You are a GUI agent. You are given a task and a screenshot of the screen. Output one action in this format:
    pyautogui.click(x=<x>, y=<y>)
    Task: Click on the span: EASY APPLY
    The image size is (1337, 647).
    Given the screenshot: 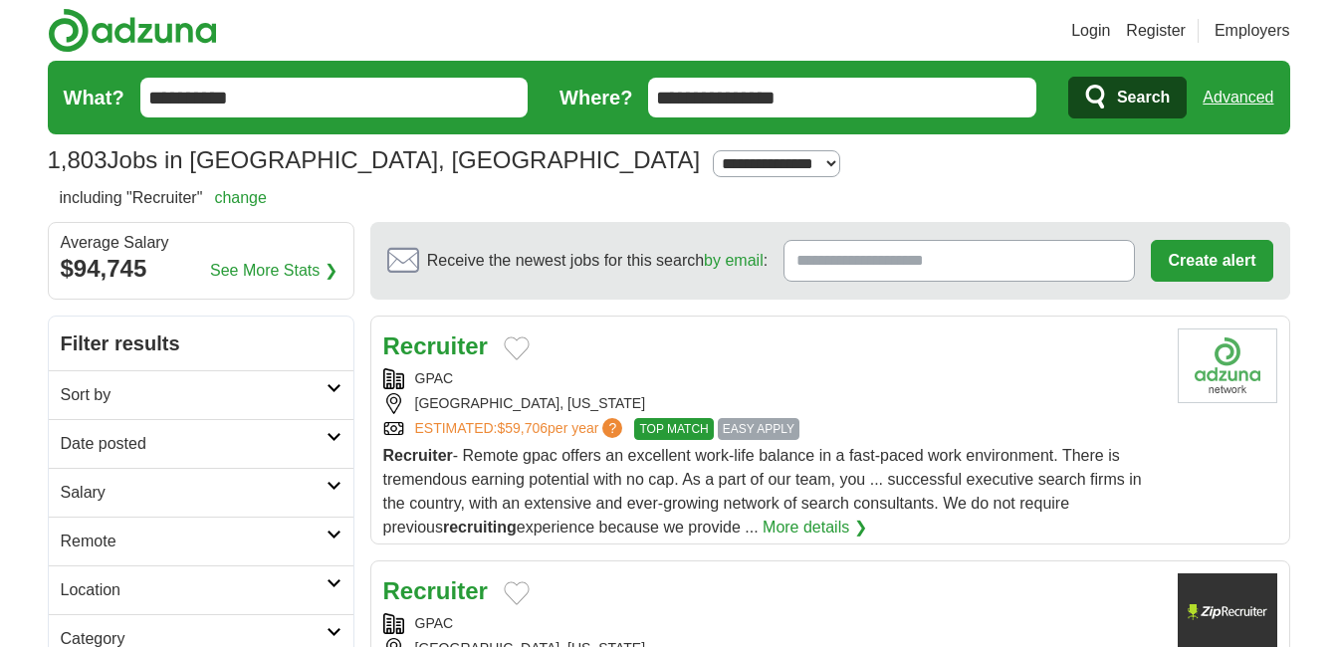 What is the action you would take?
    pyautogui.click(x=759, y=429)
    